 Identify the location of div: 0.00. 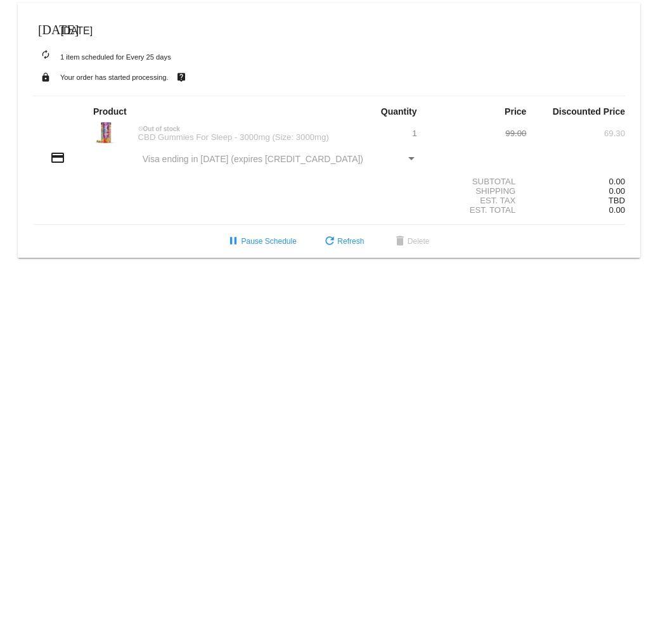
(575, 181).